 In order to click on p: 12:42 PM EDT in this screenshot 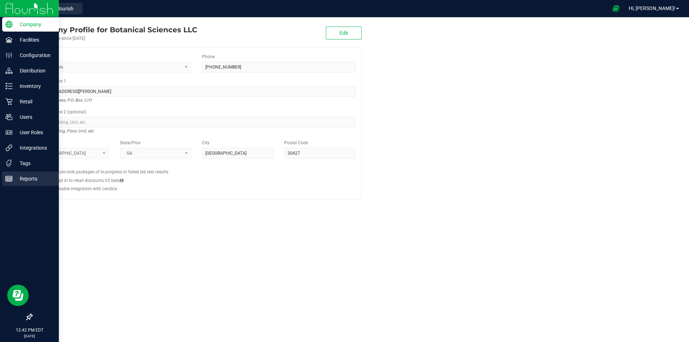, I will do `click(29, 330)`.